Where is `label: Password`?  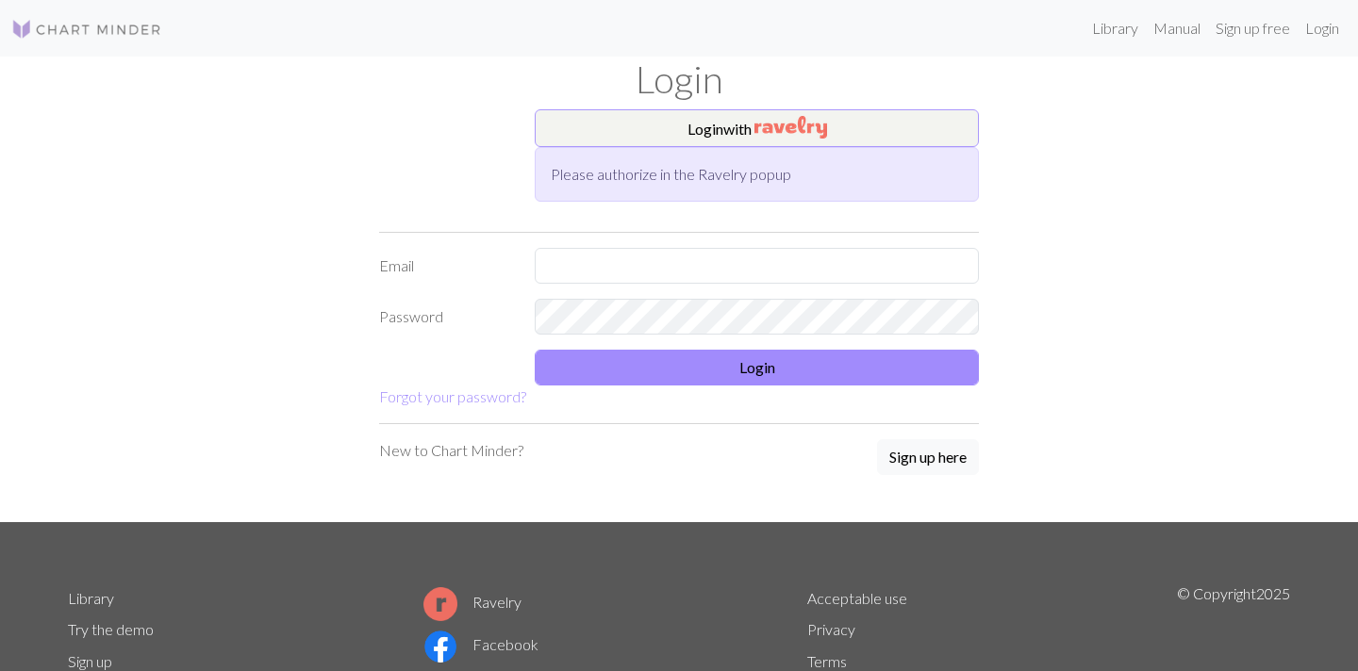
label: Password is located at coordinates (445, 317).